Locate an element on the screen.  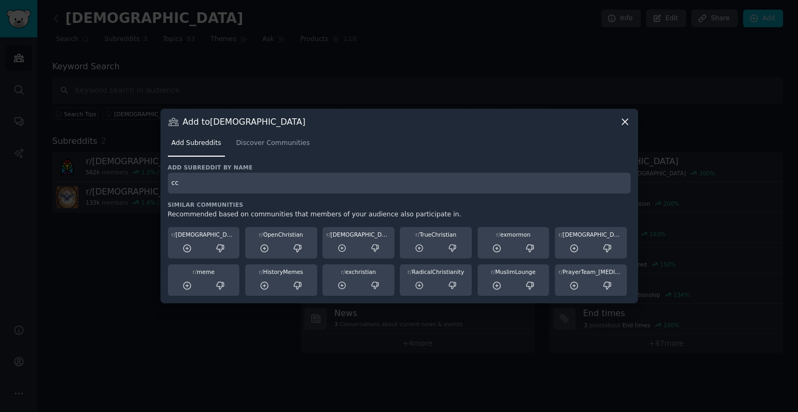
div: RadicalChristianity is located at coordinates (436, 272).